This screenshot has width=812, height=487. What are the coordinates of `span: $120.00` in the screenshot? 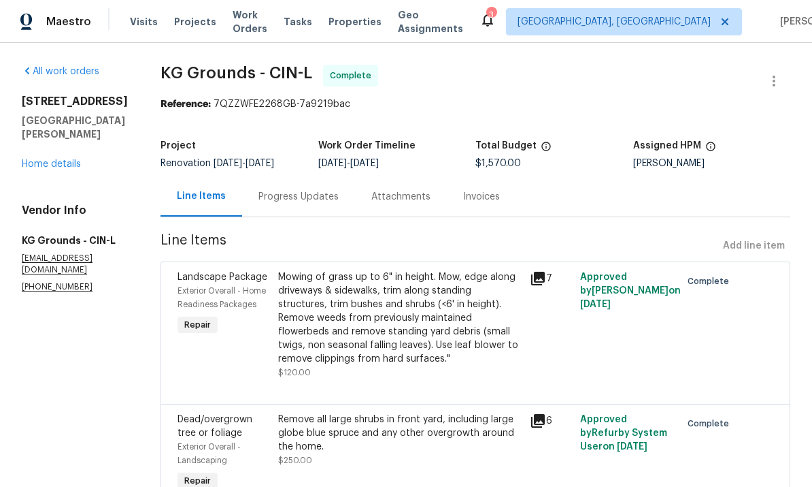 It's located at (295, 372).